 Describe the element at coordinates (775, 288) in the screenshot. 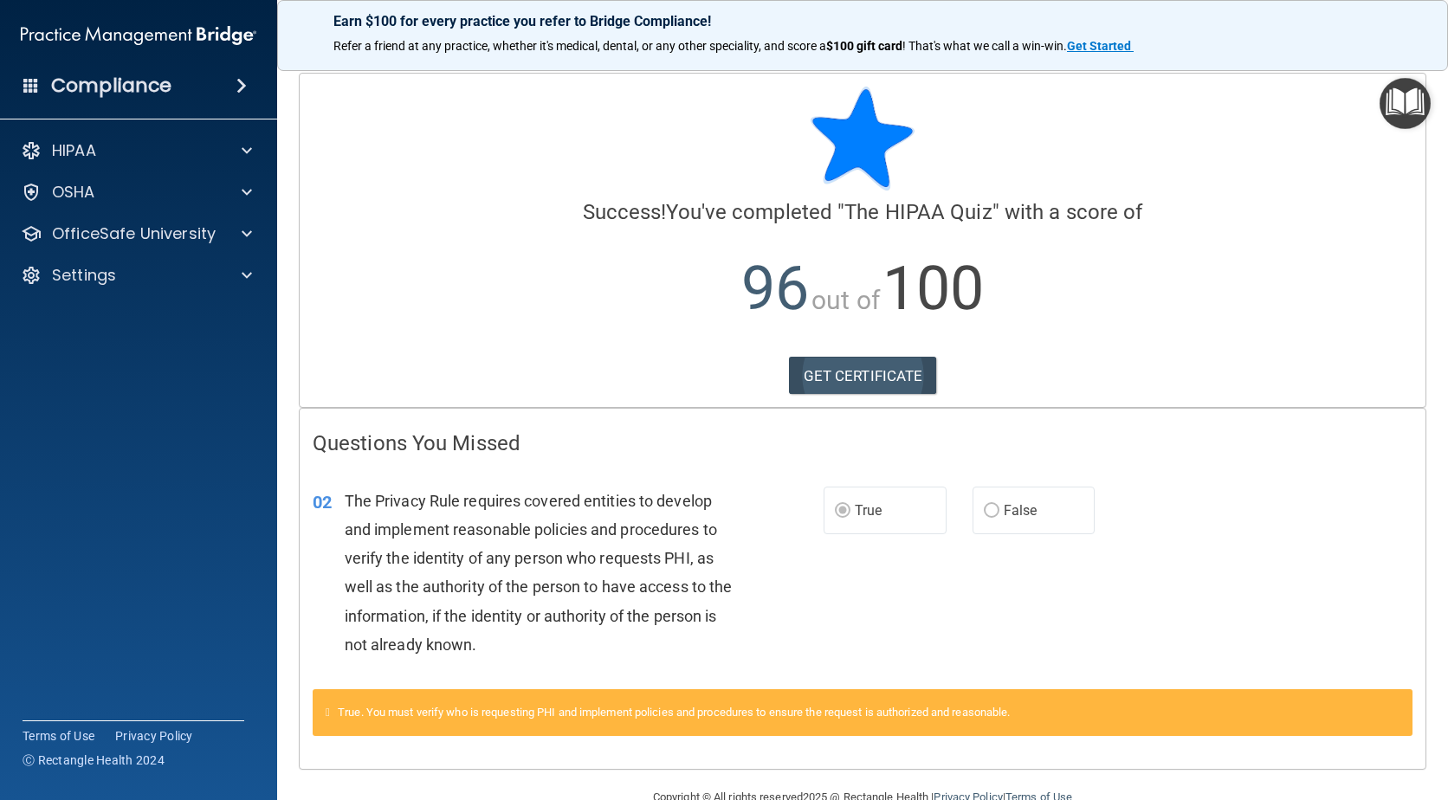

I see `span: 96` at that location.